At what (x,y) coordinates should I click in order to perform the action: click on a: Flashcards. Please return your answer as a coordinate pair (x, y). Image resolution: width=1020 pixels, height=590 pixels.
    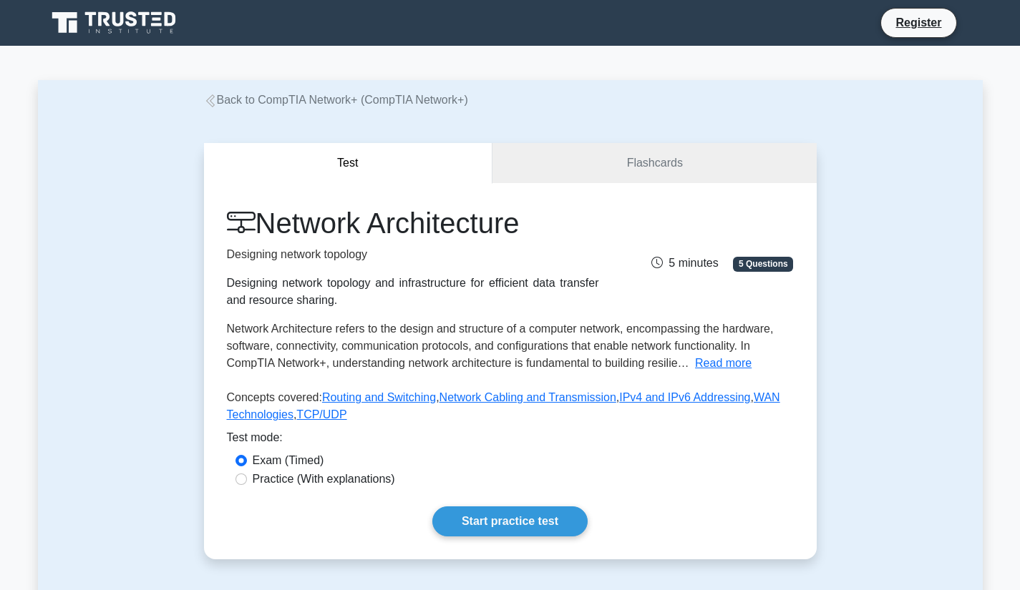
    Looking at the image, I should click on (654, 163).